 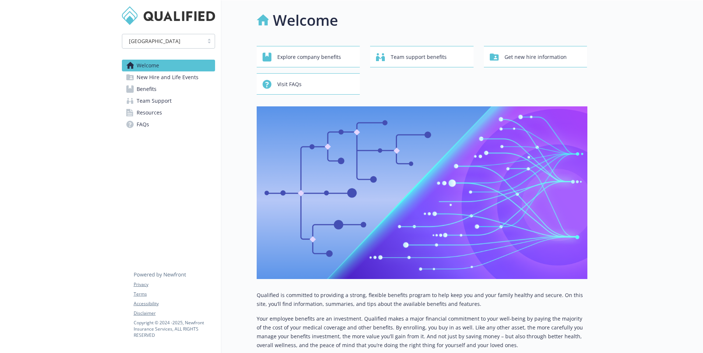 I want to click on span: Get new hire information, so click(x=535, y=57).